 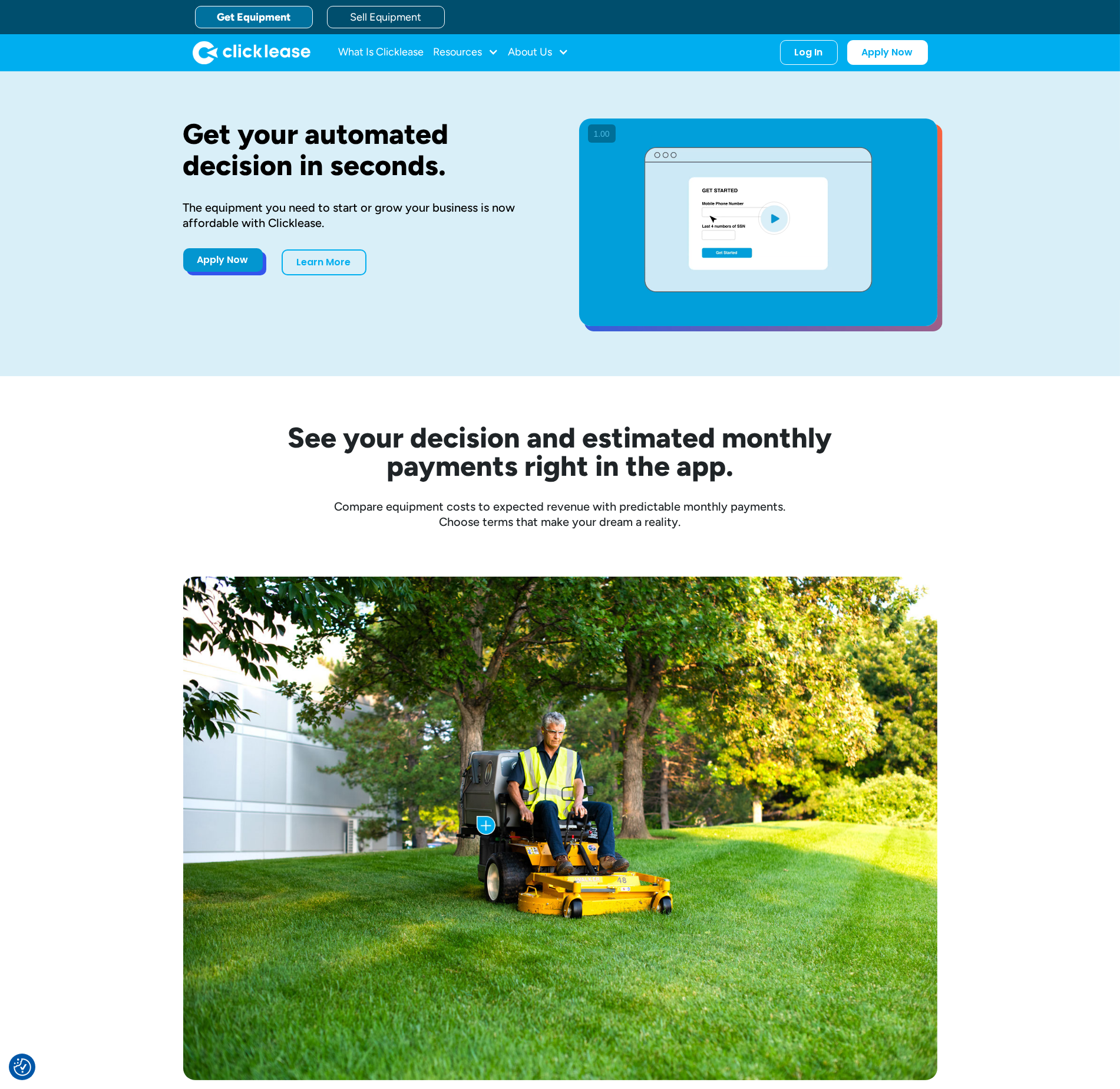 I want to click on div: Compare equipment costs to expected revenue with predictable monthly payments. Choose terms that ..., so click(x=560, y=514).